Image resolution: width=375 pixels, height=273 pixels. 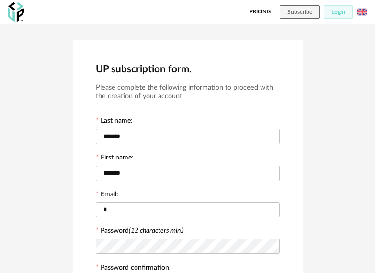 What do you see at coordinates (188, 92) in the screenshot?
I see `h3: Please complete the following information to proceed with the creation of your account` at bounding box center [188, 92].